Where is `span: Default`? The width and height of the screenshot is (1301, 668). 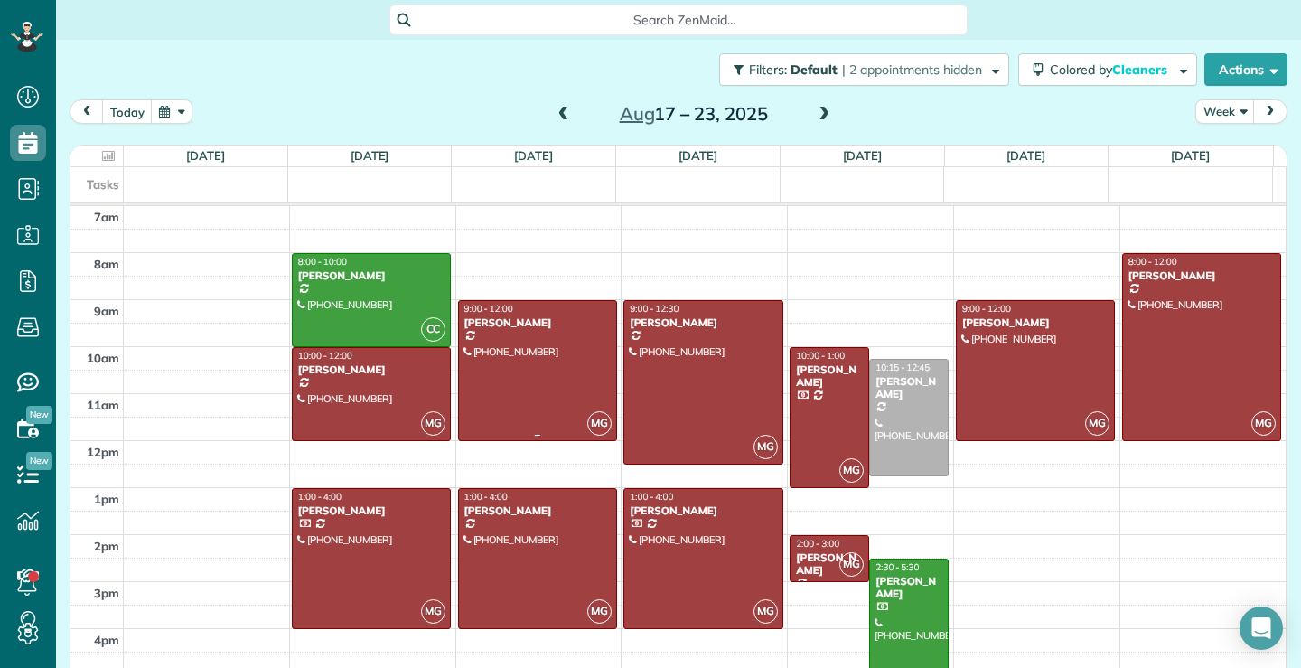 span: Default is located at coordinates (814, 70).